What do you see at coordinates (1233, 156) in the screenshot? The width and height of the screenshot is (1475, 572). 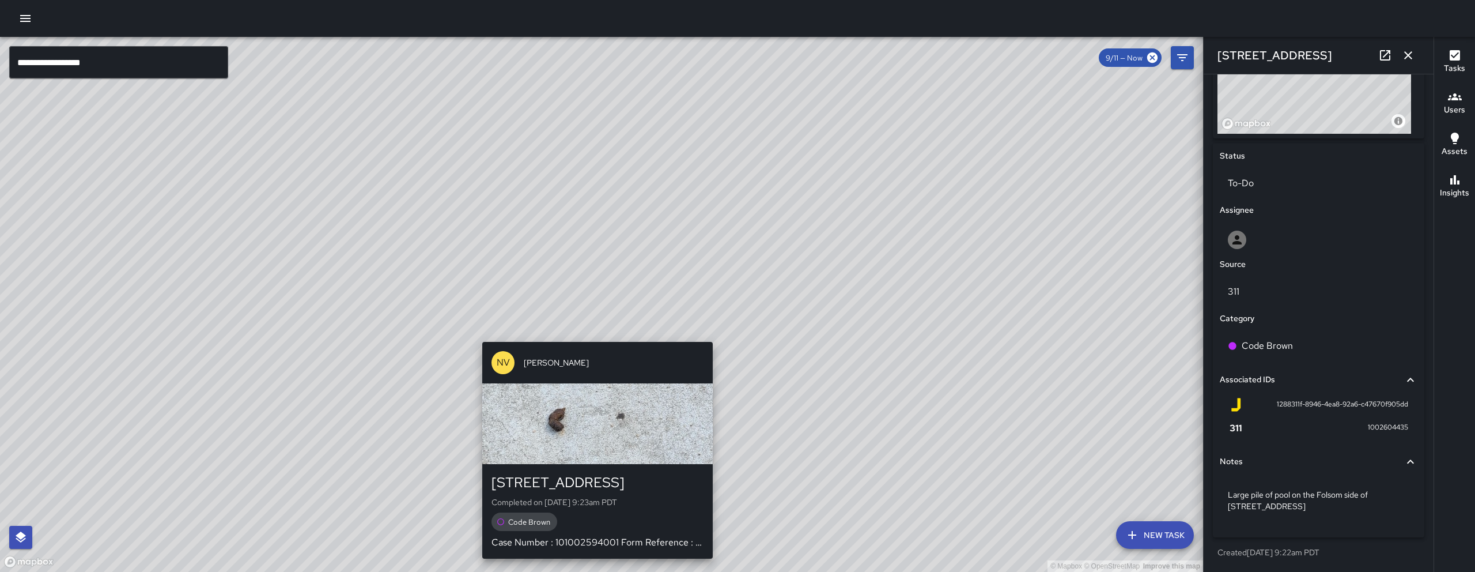 I see `h6: Status` at bounding box center [1233, 156].